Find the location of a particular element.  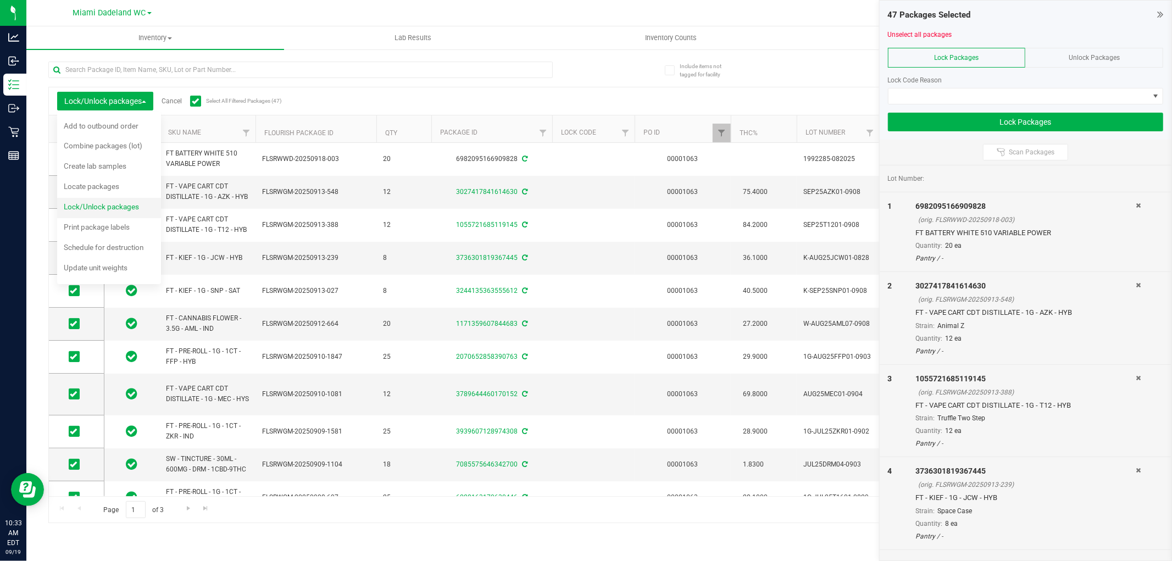

span: 2 is located at coordinates (890, 286).